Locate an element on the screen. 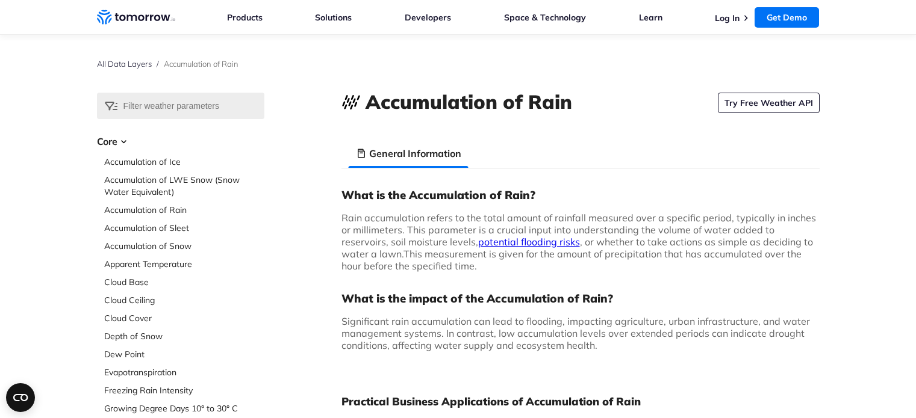 This screenshot has height=418, width=916. a: Apparent Temperature is located at coordinates (184, 264).